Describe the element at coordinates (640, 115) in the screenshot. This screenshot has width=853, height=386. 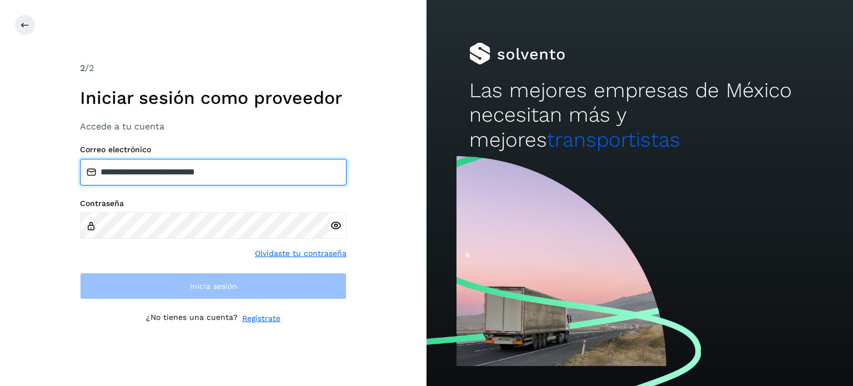
I see `h2: Las mejores empresas de México necesitan más y mejores` at that location.